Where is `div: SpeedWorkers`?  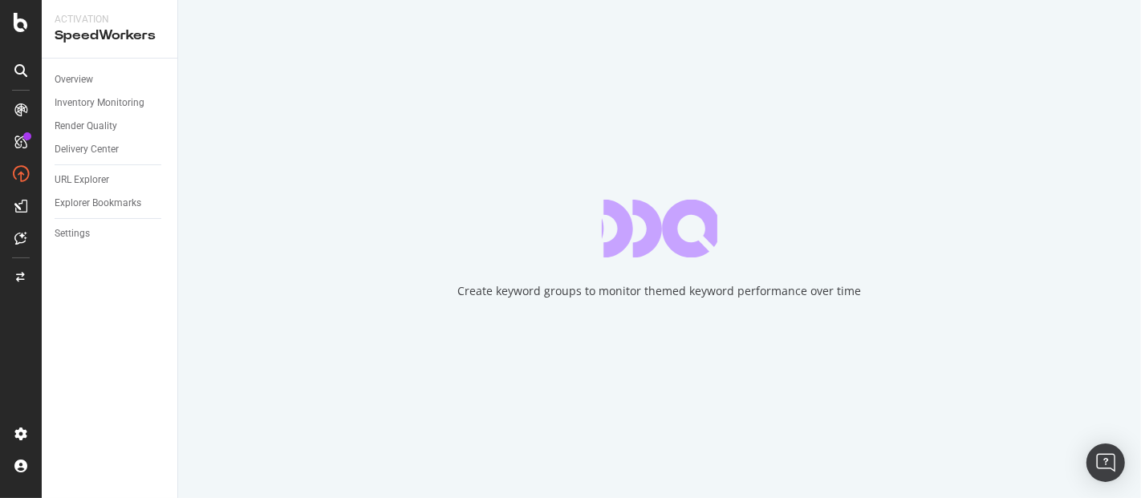 div: SpeedWorkers is located at coordinates (109, 35).